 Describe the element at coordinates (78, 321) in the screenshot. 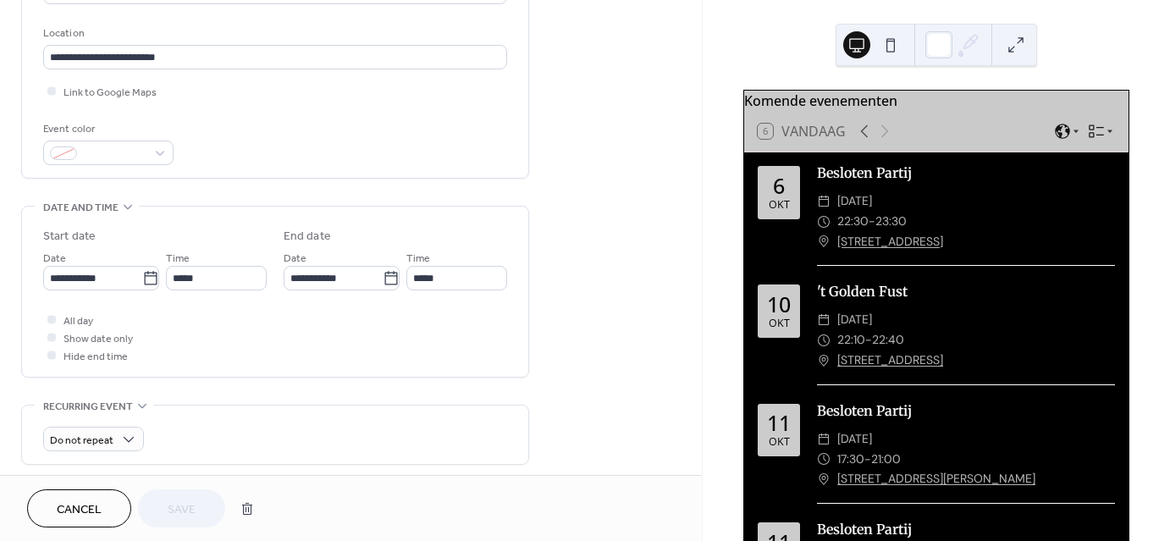

I see `span: All day` at that location.